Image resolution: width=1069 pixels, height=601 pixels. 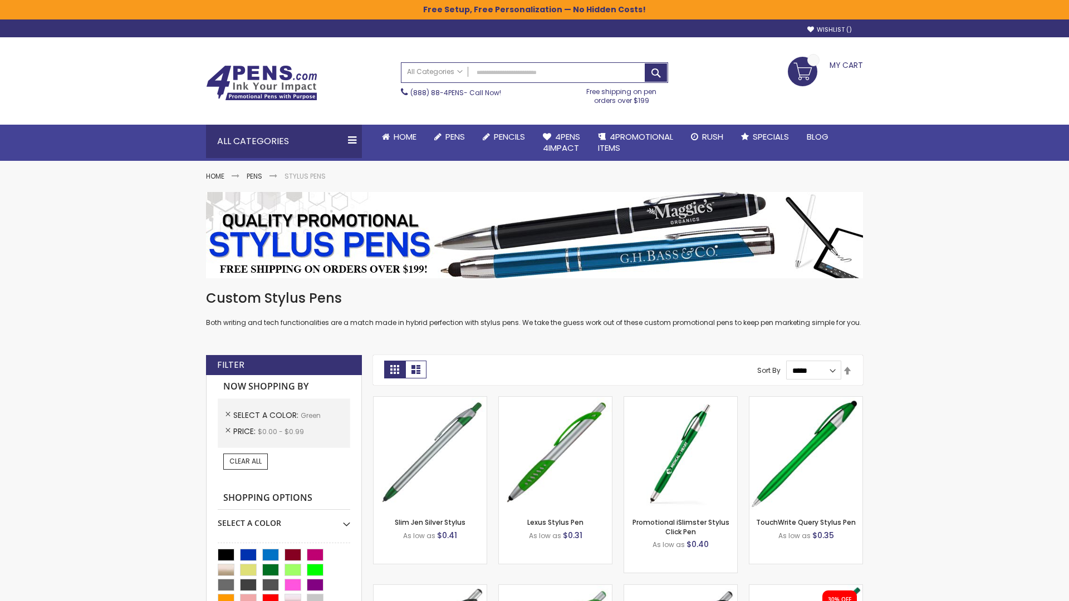 What do you see at coordinates (572, 535) in the screenshot?
I see `span: $0.31` at bounding box center [572, 535].